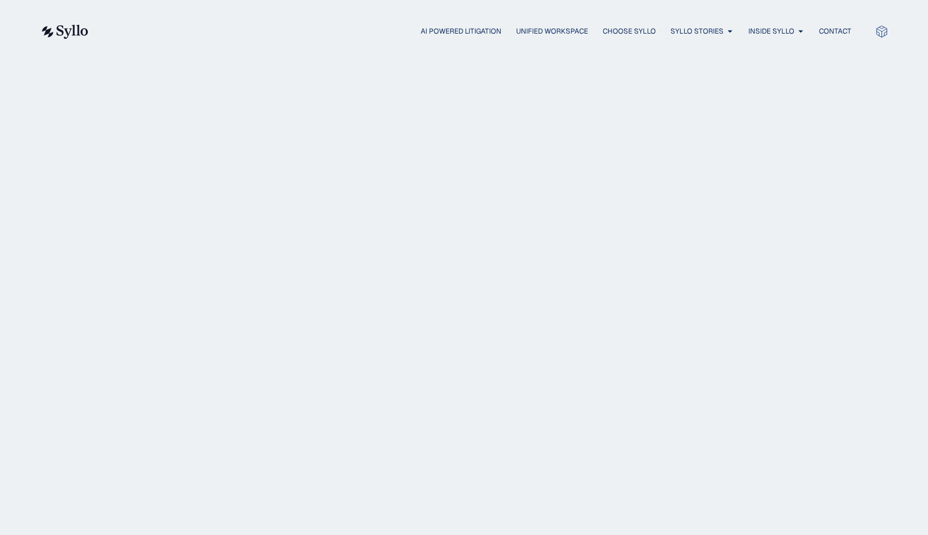 This screenshot has width=928, height=535. What do you see at coordinates (481, 31) in the screenshot?
I see `div: Menu Toggle` at bounding box center [481, 31].